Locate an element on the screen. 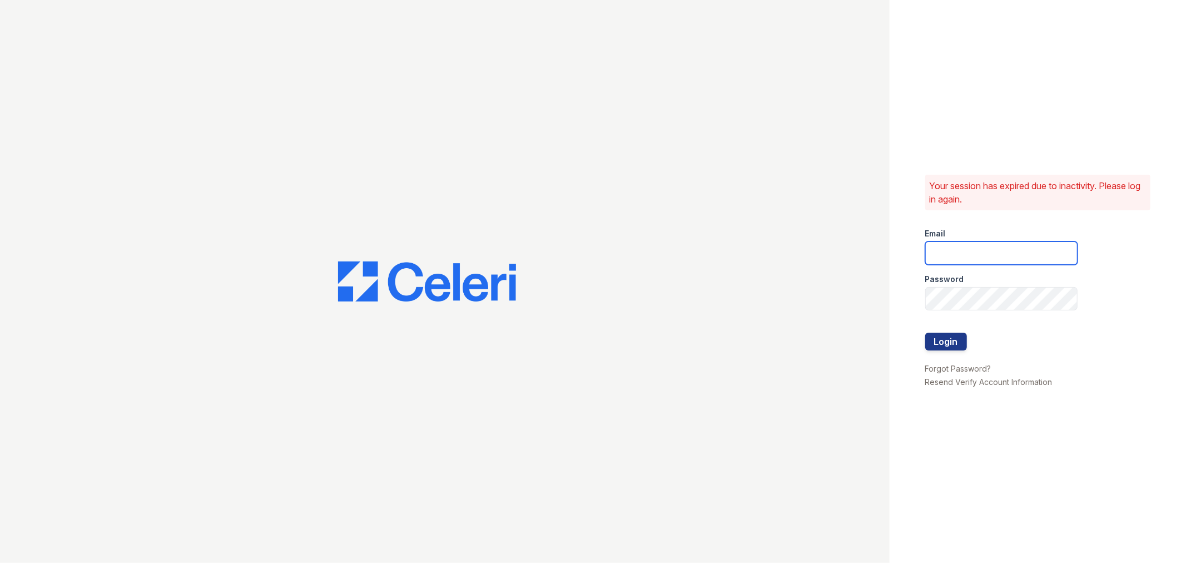 This screenshot has width=1186, height=563. a: Resend Verify Account Information is located at coordinates (989, 382).